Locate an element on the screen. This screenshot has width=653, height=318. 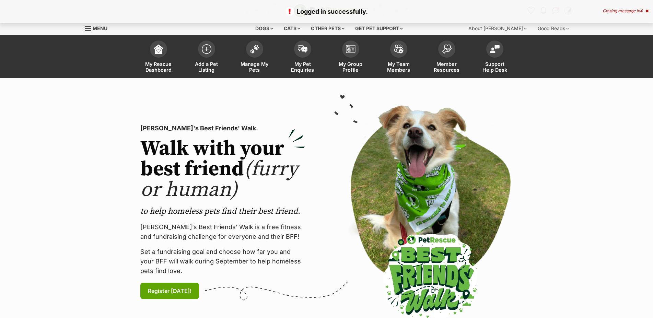
a: Menu is located at coordinates (98, 28).